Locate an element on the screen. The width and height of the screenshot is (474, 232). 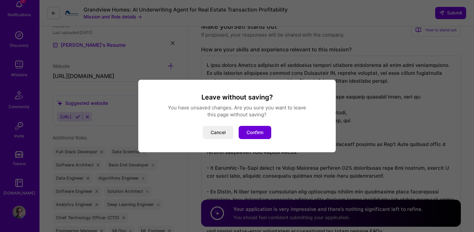
button: Cancel is located at coordinates (218, 132).